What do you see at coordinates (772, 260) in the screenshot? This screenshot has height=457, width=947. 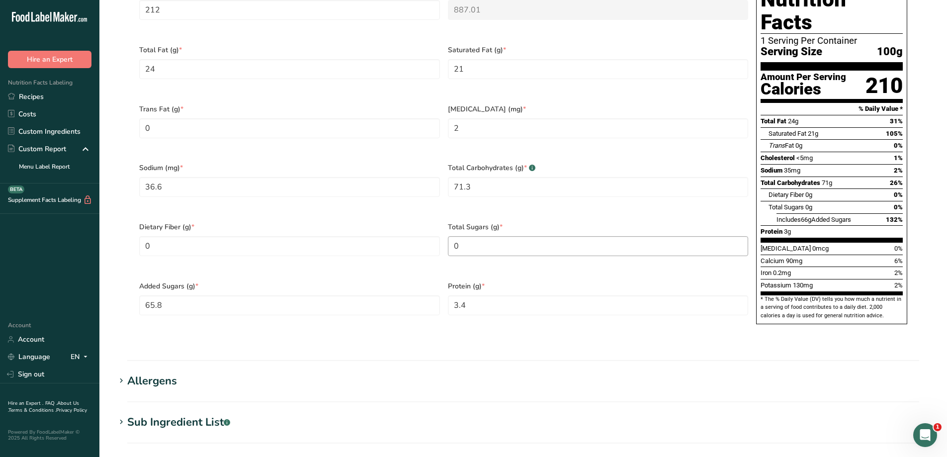 I see `span: Calcium` at bounding box center [772, 260].